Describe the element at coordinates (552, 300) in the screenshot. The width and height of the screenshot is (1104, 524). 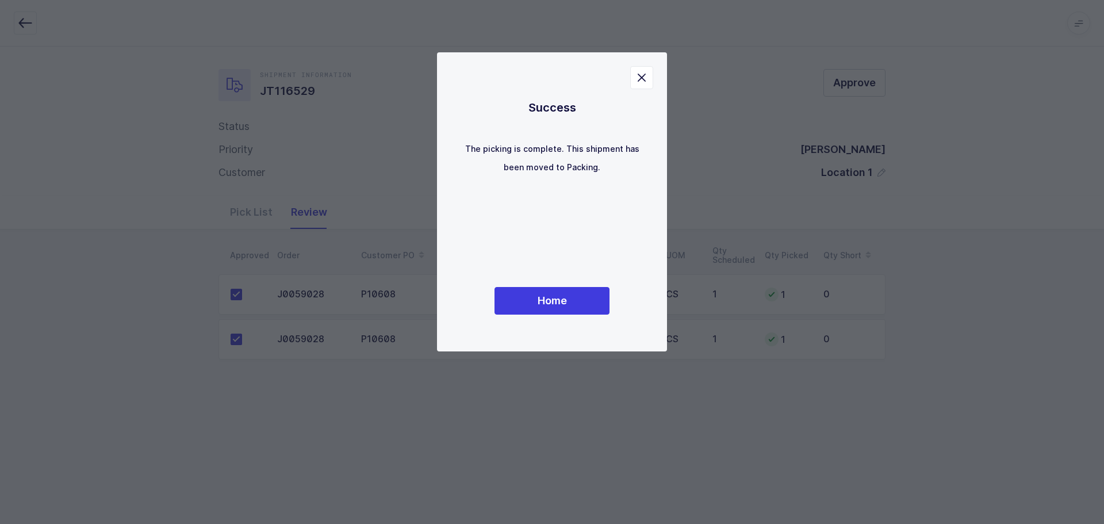
I see `span: Home` at that location.